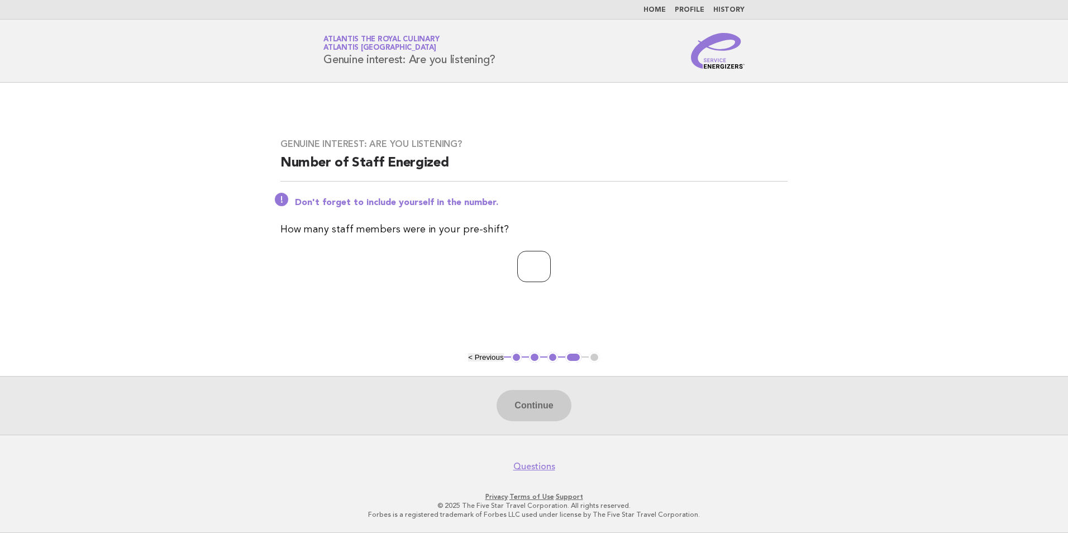 The height and width of the screenshot is (533, 1068). Describe the element at coordinates (486, 357) in the screenshot. I see `button: < Previous` at that location.